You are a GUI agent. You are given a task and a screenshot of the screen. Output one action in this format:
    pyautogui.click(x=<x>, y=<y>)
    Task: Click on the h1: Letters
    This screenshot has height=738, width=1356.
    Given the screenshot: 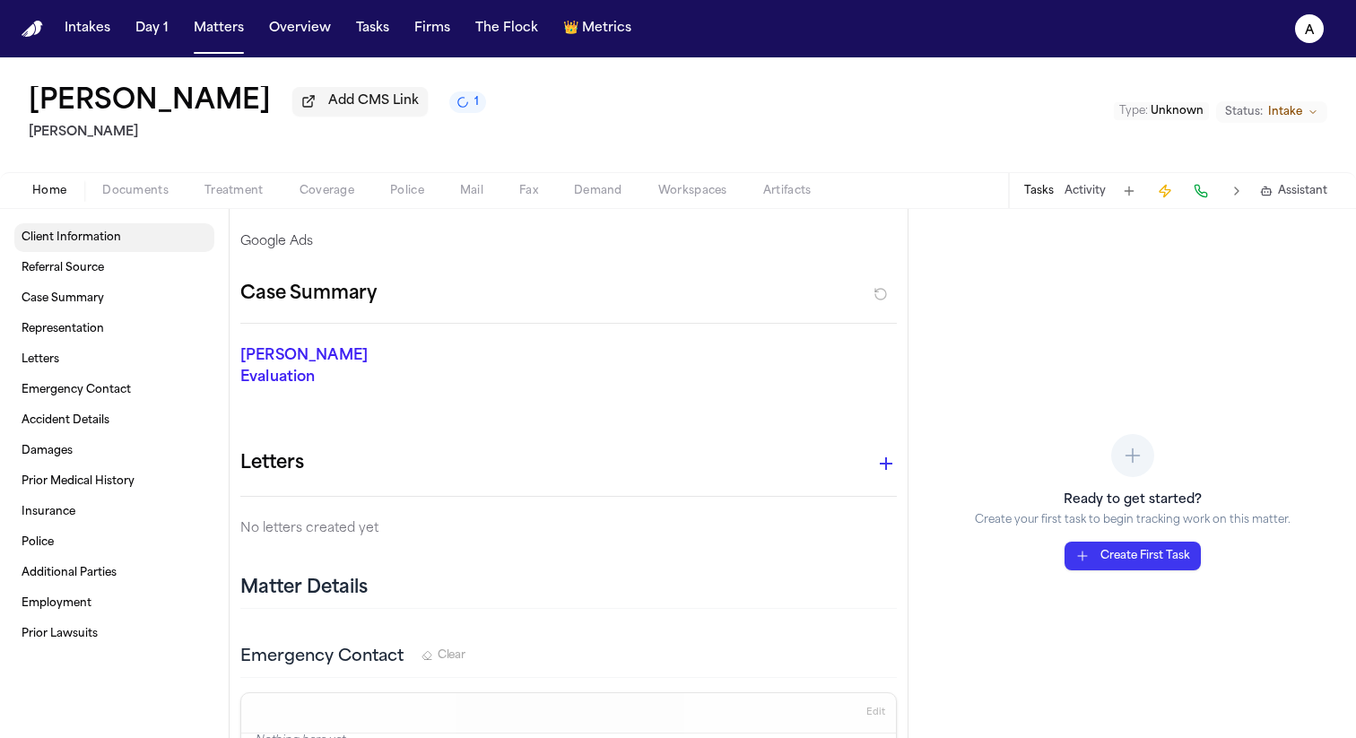 What is the action you would take?
    pyautogui.click(x=272, y=464)
    